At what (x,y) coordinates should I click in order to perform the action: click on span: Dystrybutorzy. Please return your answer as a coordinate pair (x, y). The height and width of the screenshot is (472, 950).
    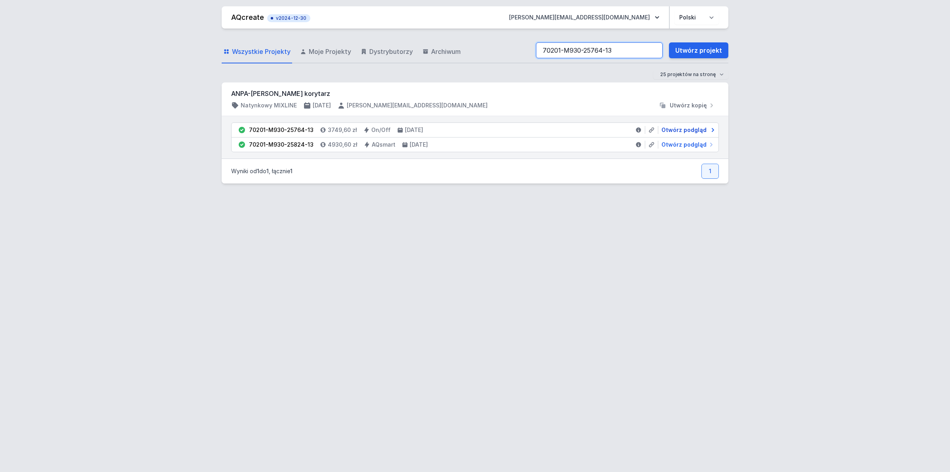
    Looking at the image, I should click on (391, 51).